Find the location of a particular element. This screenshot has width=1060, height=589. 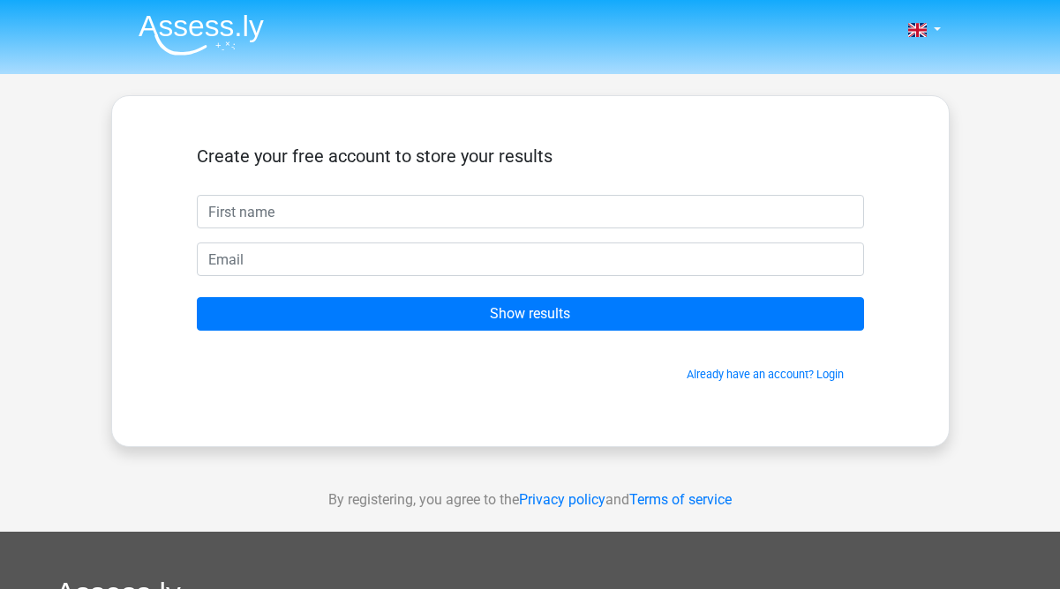

input: Email is located at coordinates (530, 259).